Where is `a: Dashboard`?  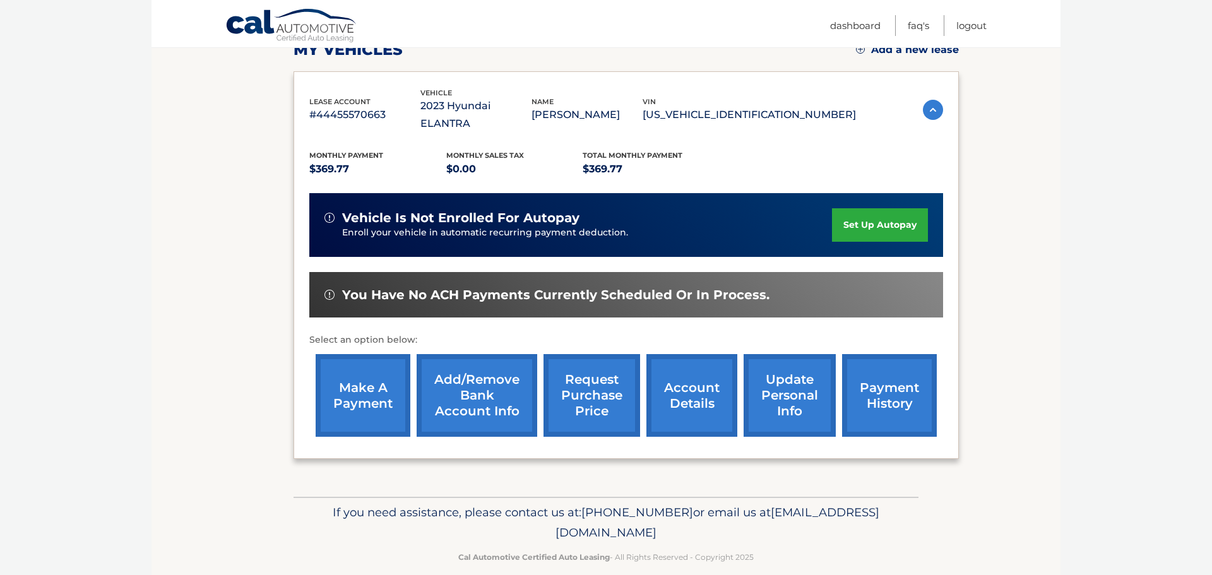 a: Dashboard is located at coordinates (855, 25).